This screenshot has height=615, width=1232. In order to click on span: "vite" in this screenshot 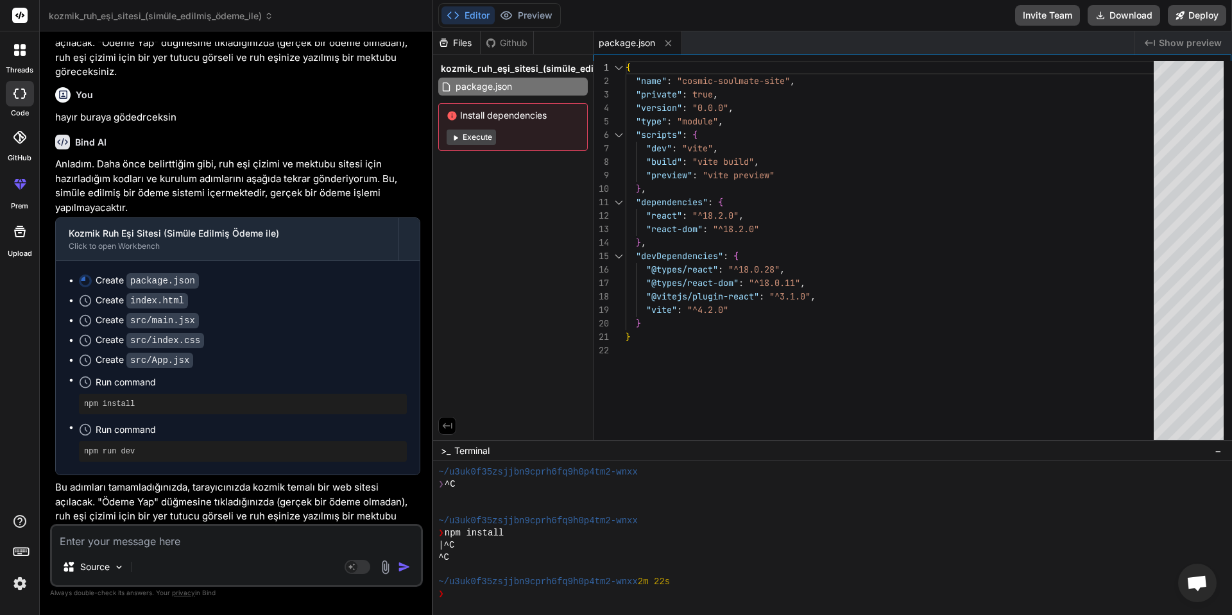, I will do `click(662, 310)`.